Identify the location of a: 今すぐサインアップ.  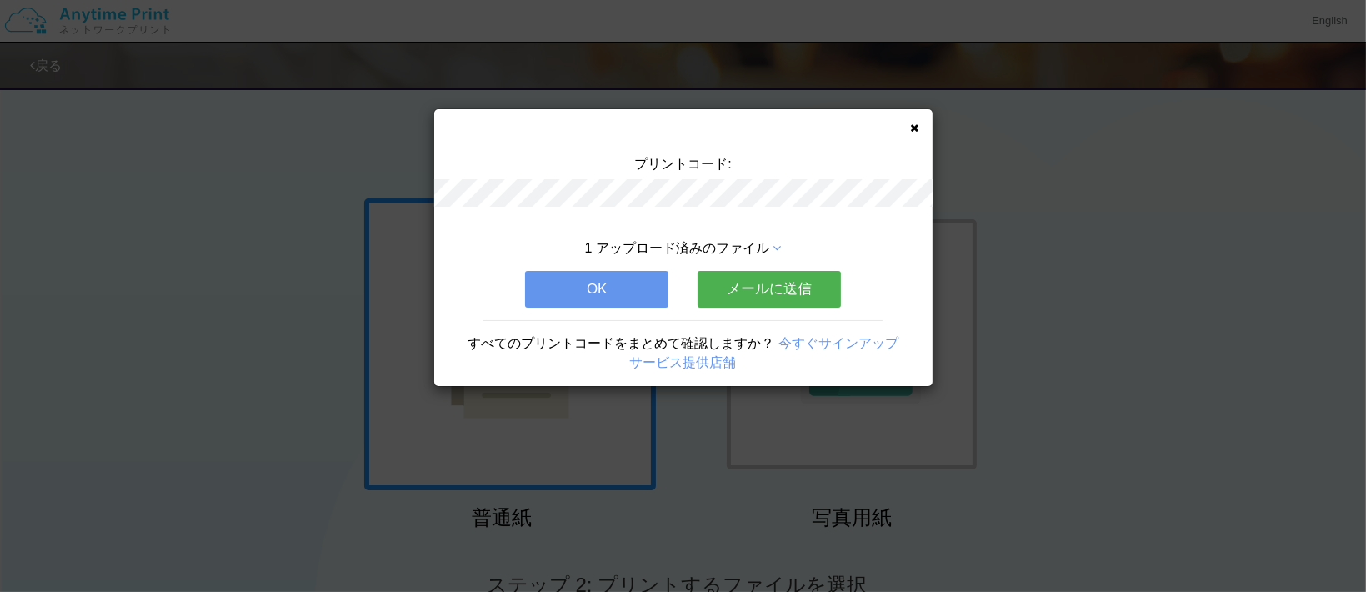
(838, 342).